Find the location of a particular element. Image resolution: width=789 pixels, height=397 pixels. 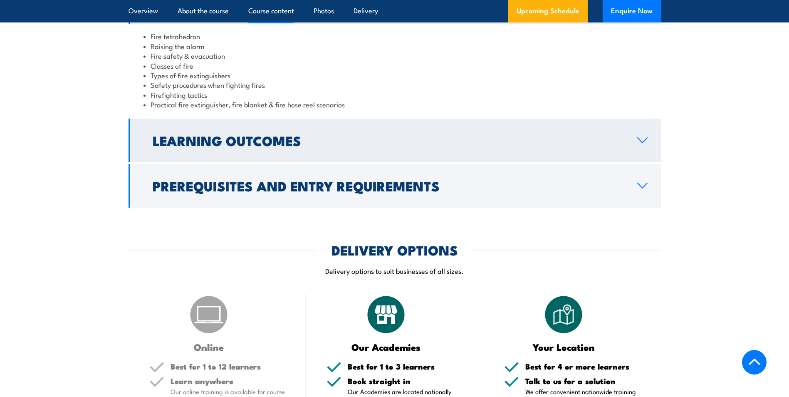

p: Delivery options to suit businesses of all sizes. is located at coordinates (394, 270).